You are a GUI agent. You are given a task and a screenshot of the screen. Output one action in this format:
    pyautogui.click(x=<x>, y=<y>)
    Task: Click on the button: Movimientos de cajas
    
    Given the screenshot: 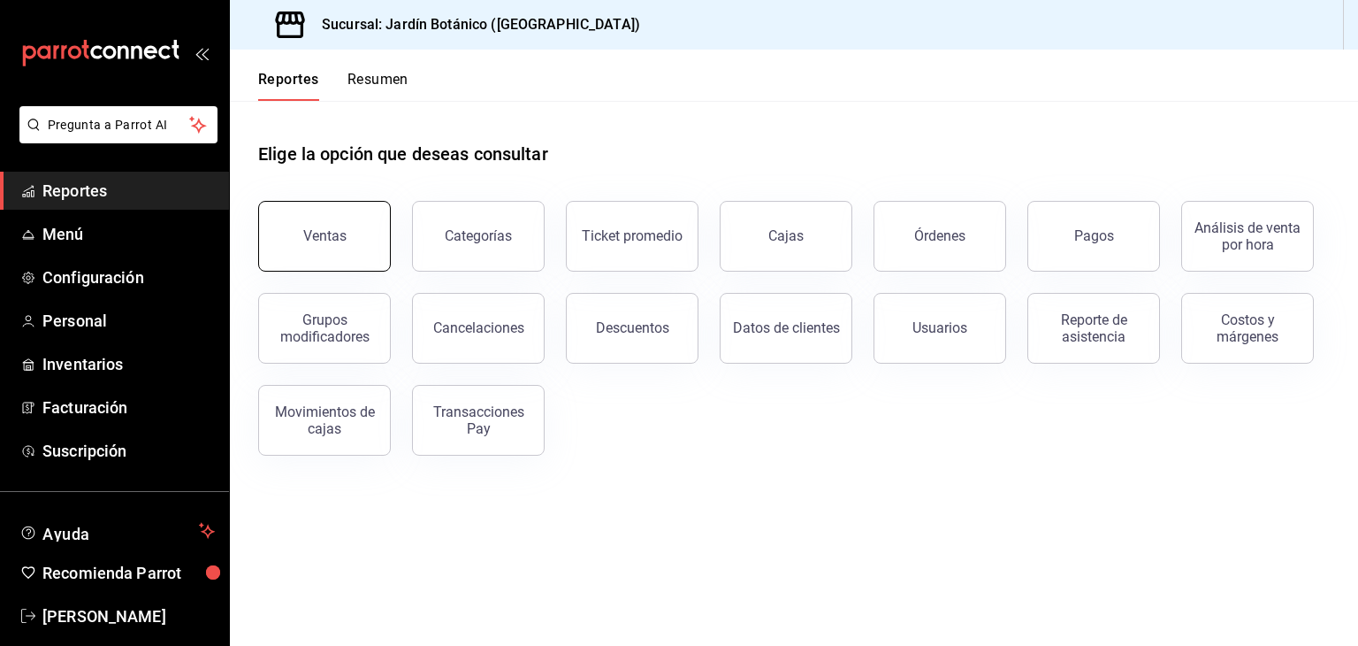 What is the action you would take?
    pyautogui.click(x=325, y=420)
    